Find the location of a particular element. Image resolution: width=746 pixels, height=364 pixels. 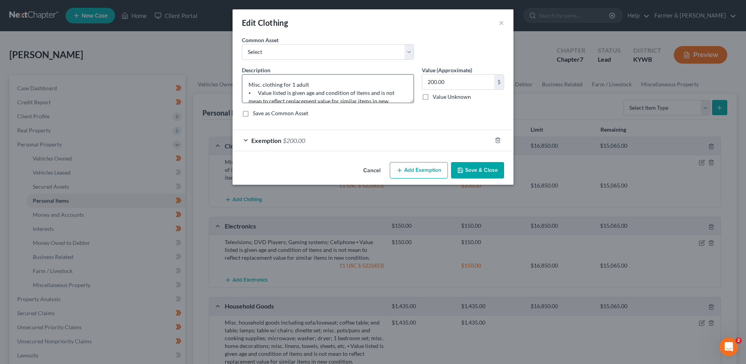

label: Value Unknown is located at coordinates (452, 97).